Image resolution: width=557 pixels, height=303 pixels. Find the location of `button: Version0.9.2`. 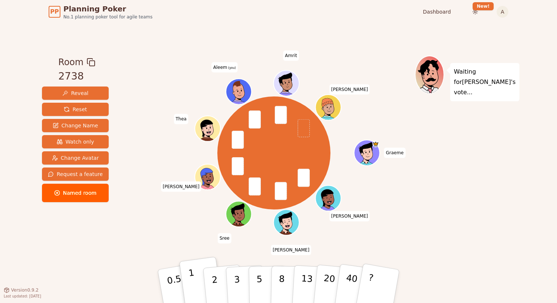

button: Version0.9.2 is located at coordinates (21, 290).